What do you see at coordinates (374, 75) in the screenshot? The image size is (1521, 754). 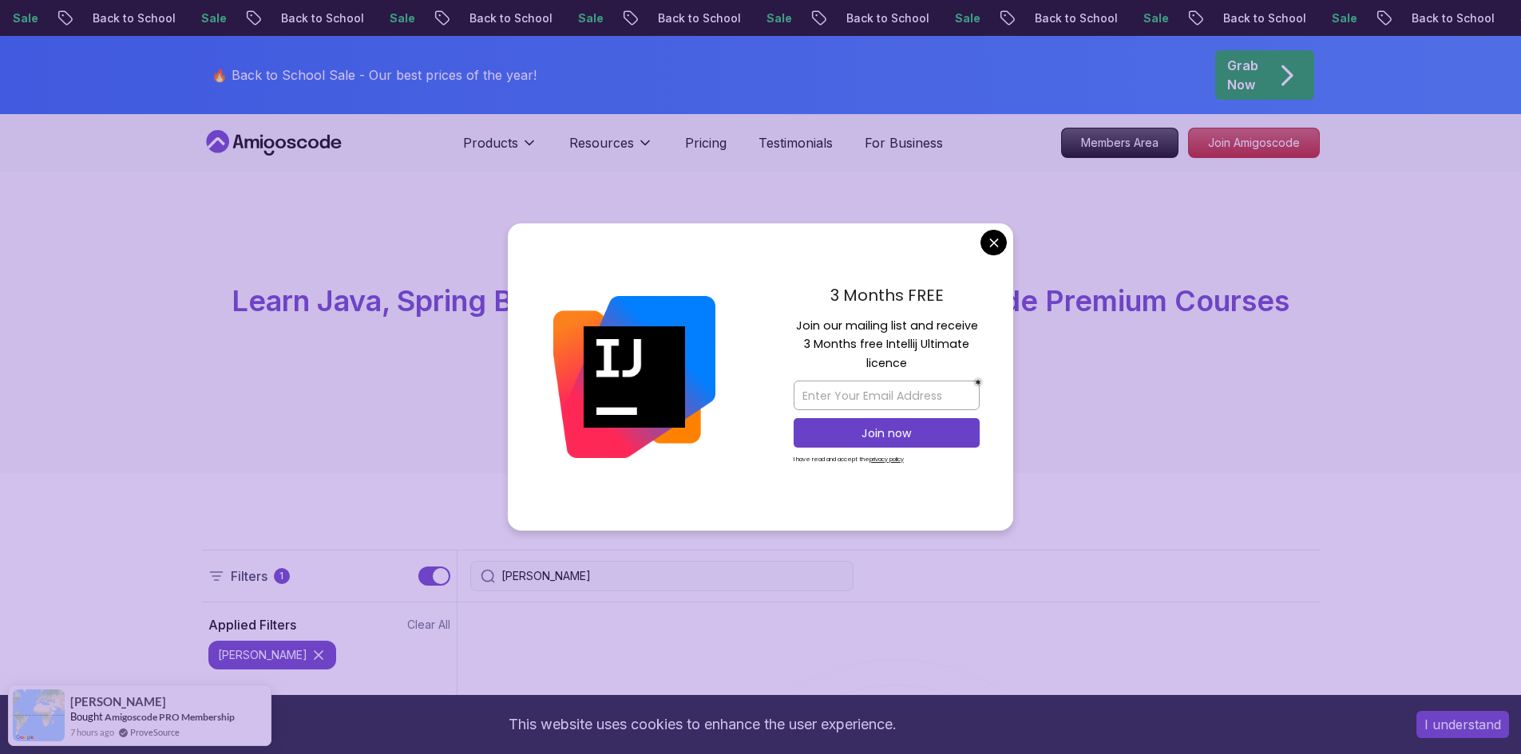 I see `p: 🔥 Back to School Sale - Our best prices of the year!` at bounding box center [374, 75].